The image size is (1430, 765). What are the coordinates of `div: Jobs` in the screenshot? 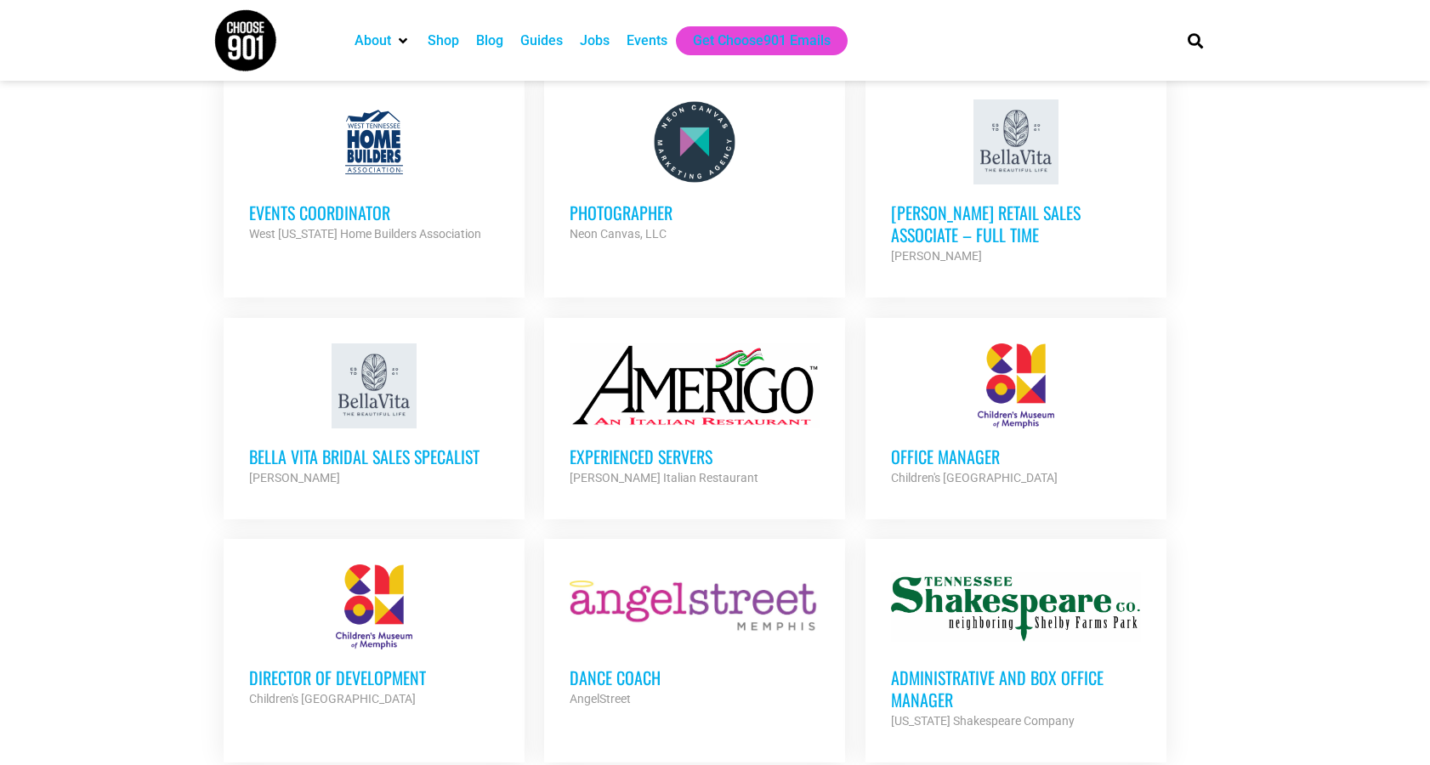 It's located at (594, 41).